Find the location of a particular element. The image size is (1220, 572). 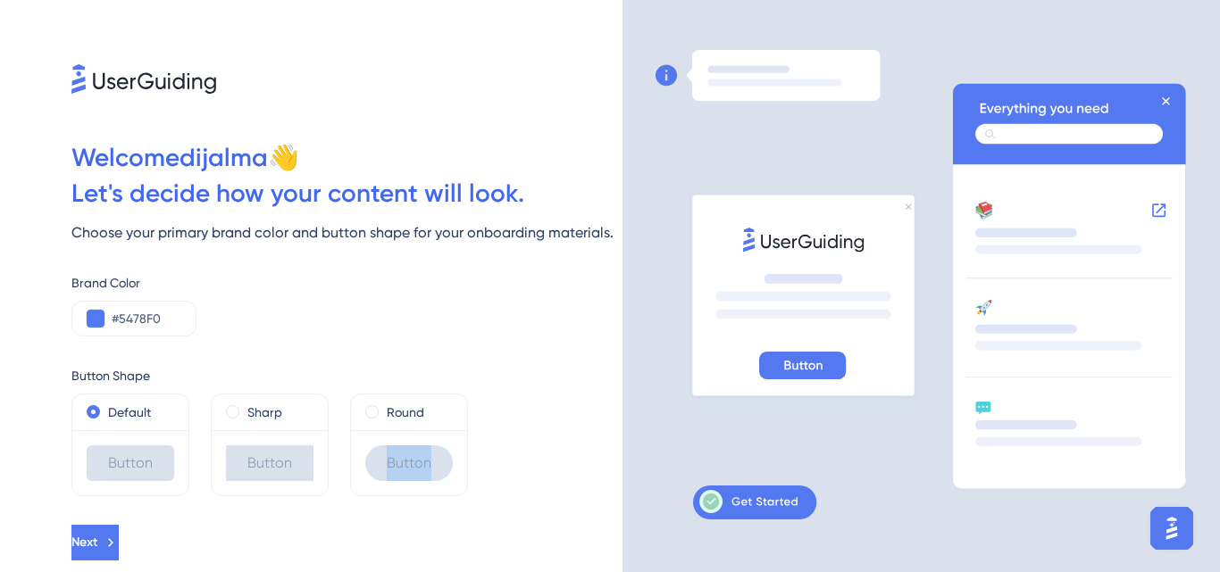

label: Sharp is located at coordinates (264, 413).